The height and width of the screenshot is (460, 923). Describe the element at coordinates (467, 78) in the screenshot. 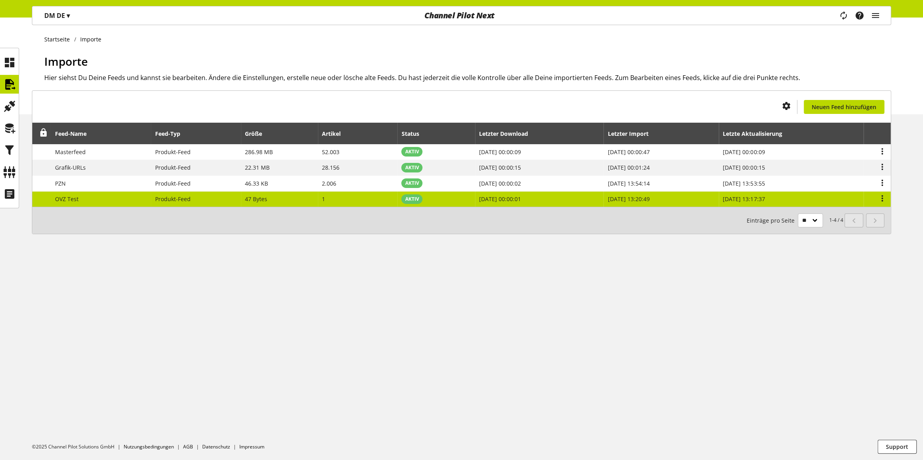

I see `h2: Hier siehst Du Deine Feeds und kannst sie bearbeiten. Ändere die Einstellungen, erstelle neue ode...` at that location.